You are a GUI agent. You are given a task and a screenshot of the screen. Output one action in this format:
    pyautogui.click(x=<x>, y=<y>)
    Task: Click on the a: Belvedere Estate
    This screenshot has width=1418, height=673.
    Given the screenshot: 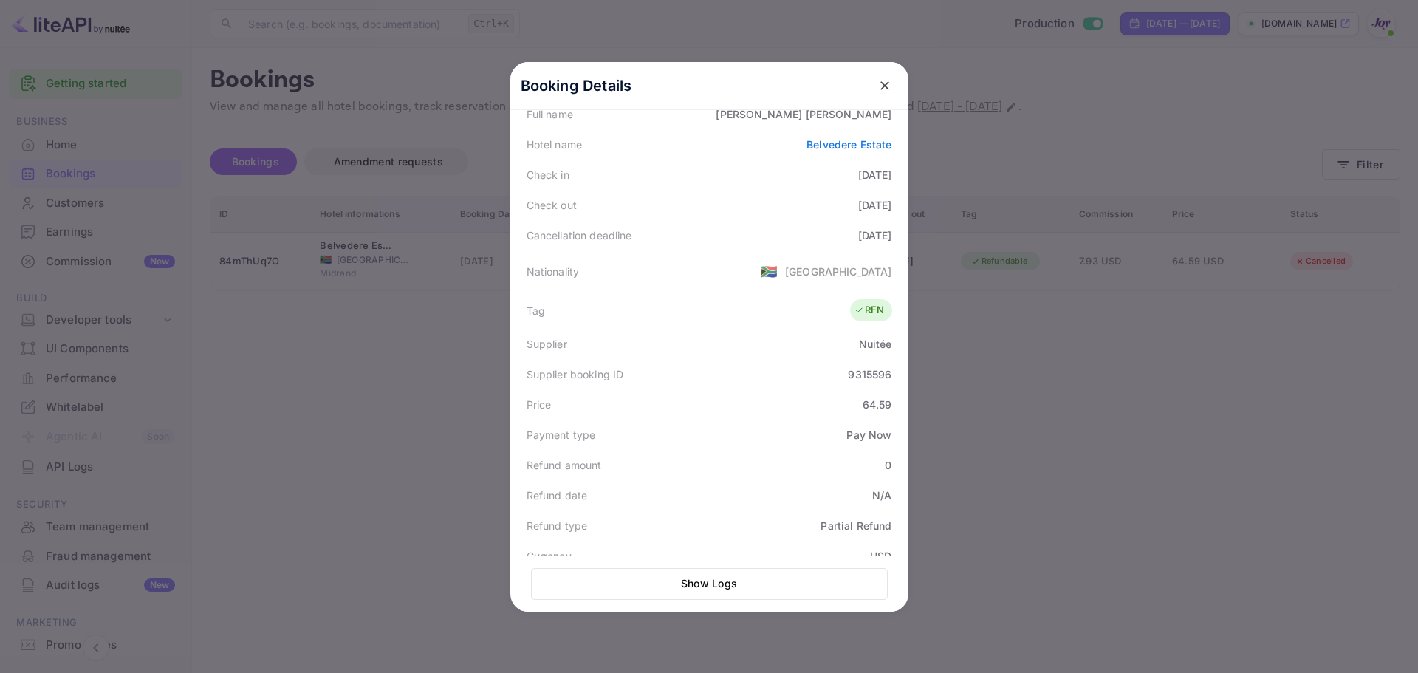 What is the action you would take?
    pyautogui.click(x=848, y=144)
    